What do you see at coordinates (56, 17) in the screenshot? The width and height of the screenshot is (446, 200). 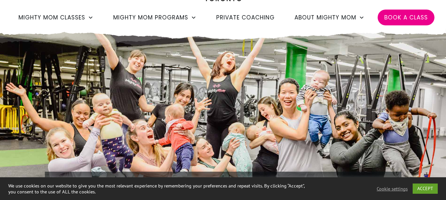 I see `a: Mighty Mom Classes` at bounding box center [56, 17].